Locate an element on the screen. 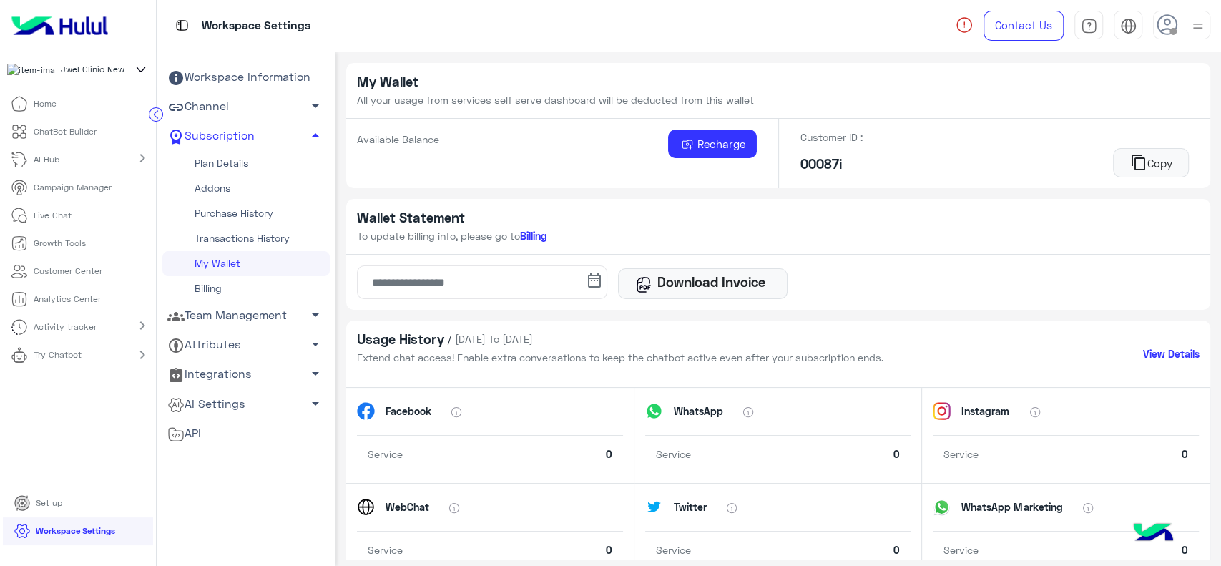 This screenshot has height=566, width=1221. a: Set up is located at coordinates (38, 503).